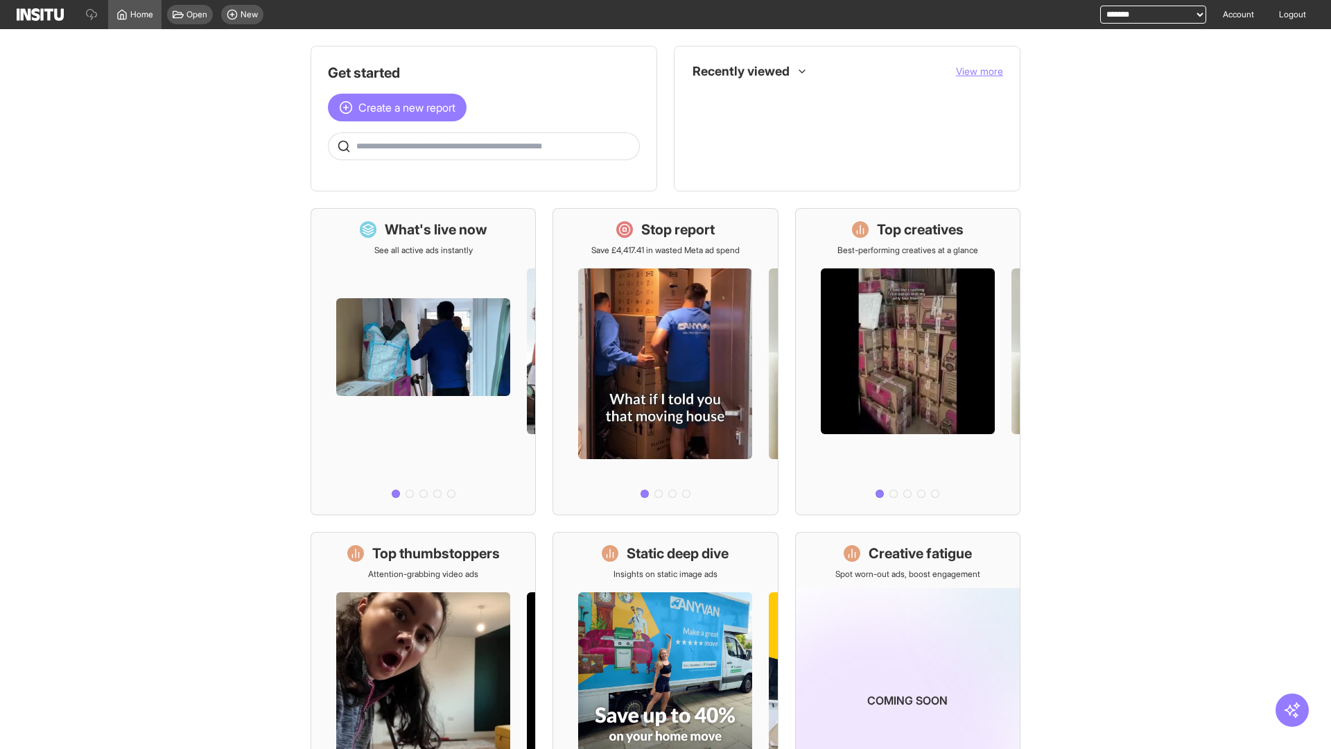 This screenshot has width=1331, height=749. What do you see at coordinates (677, 553) in the screenshot?
I see `h1: Static deep dive` at bounding box center [677, 553].